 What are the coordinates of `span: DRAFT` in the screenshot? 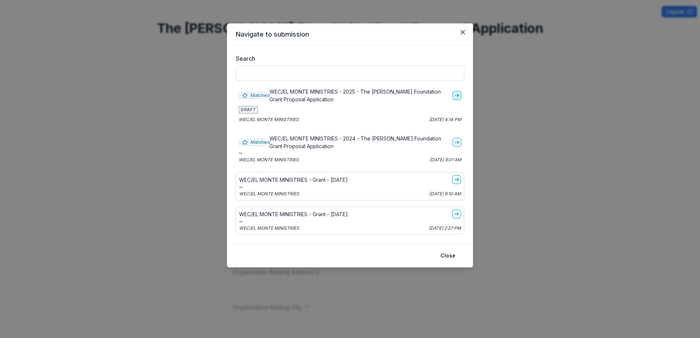 It's located at (248, 110).